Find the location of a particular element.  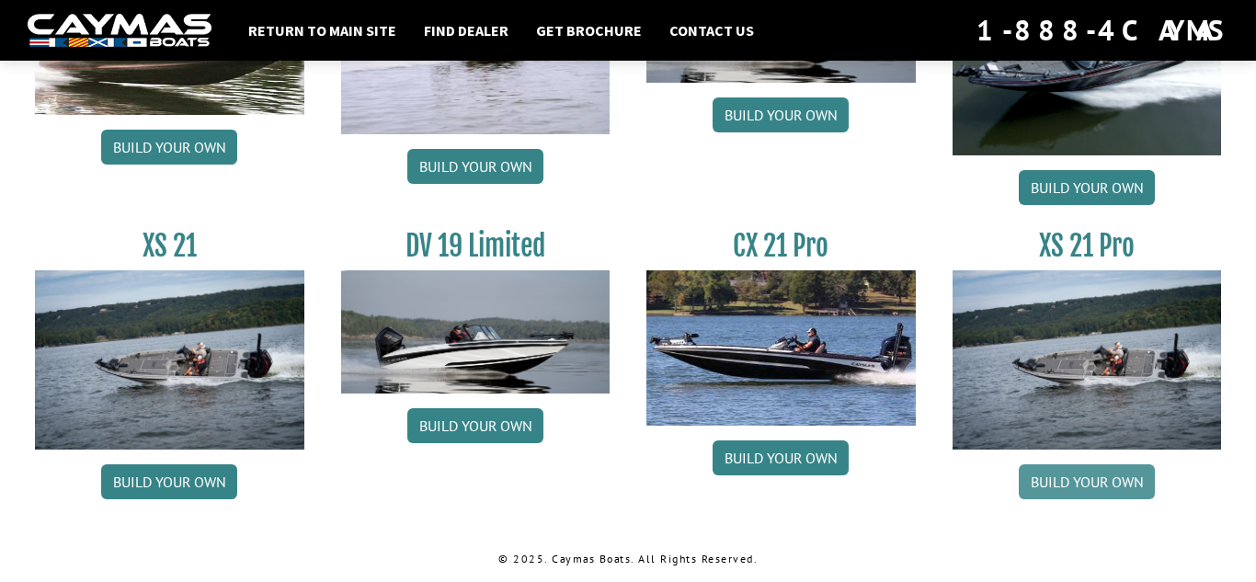

a: Find Dealer is located at coordinates (466, 30).